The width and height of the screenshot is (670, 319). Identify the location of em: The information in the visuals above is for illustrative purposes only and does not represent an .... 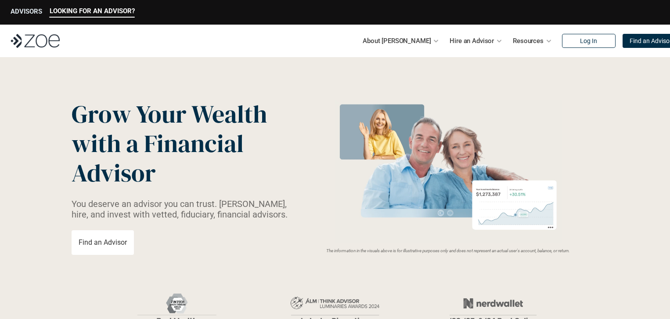
(448, 250).